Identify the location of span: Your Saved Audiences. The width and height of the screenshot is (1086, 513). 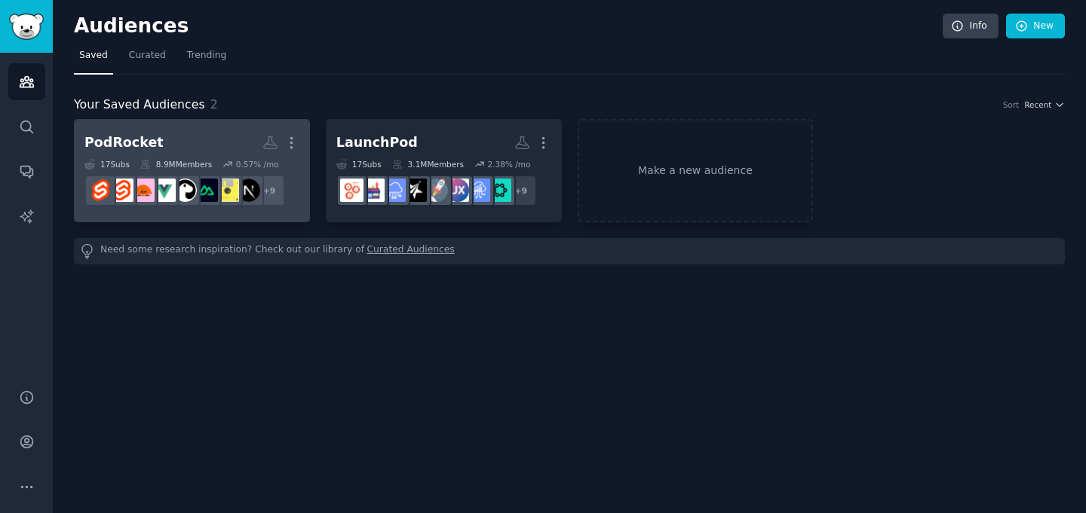
(139, 105).